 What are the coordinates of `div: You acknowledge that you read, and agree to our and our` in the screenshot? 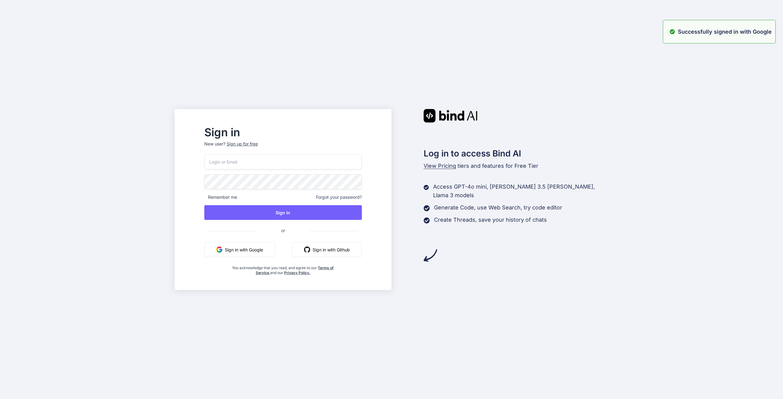 It's located at (283, 268).